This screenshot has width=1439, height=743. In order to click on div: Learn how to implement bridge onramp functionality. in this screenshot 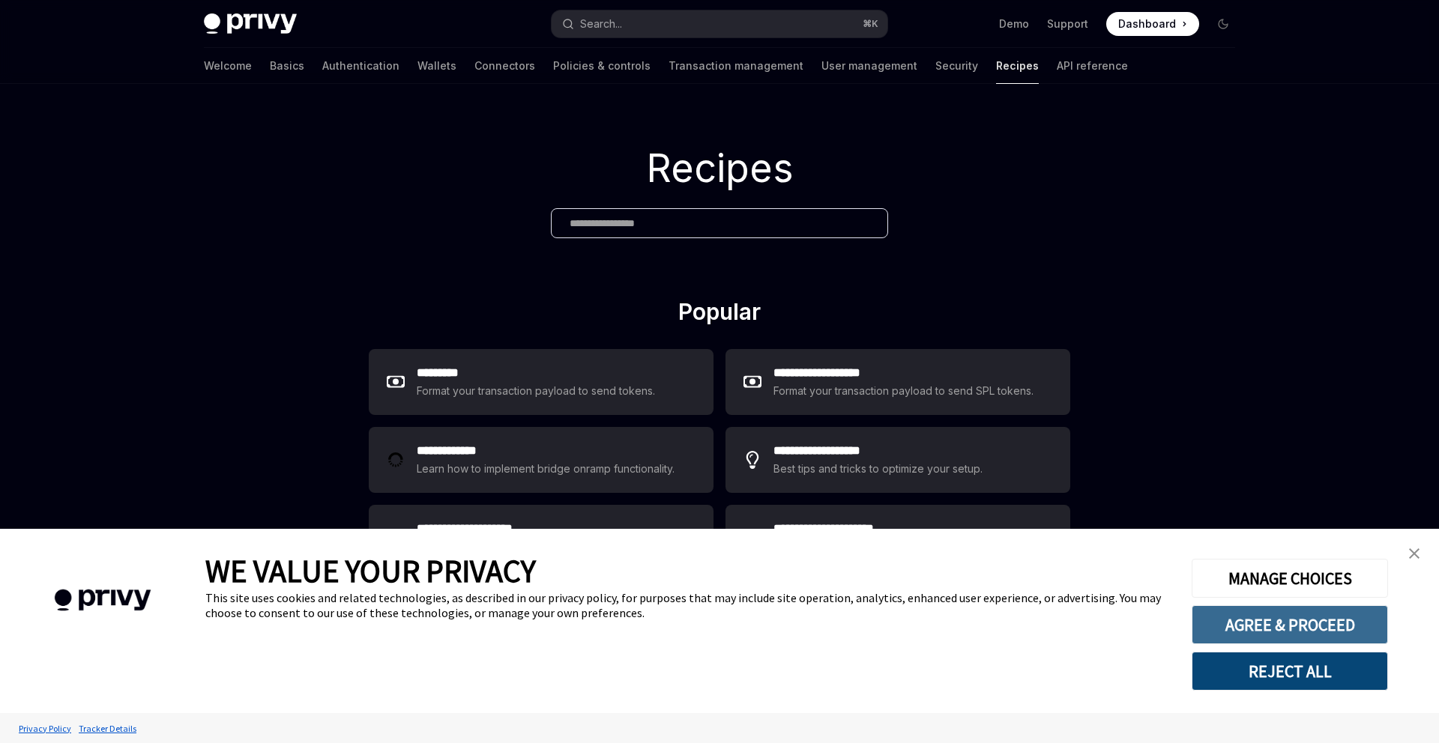, I will do `click(548, 469)`.